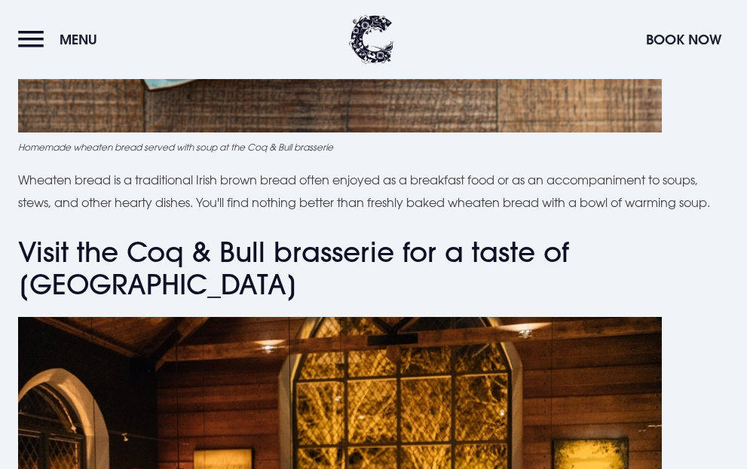 This screenshot has width=747, height=469. Describe the element at coordinates (683, 39) in the screenshot. I see `button: Book Now` at that location.